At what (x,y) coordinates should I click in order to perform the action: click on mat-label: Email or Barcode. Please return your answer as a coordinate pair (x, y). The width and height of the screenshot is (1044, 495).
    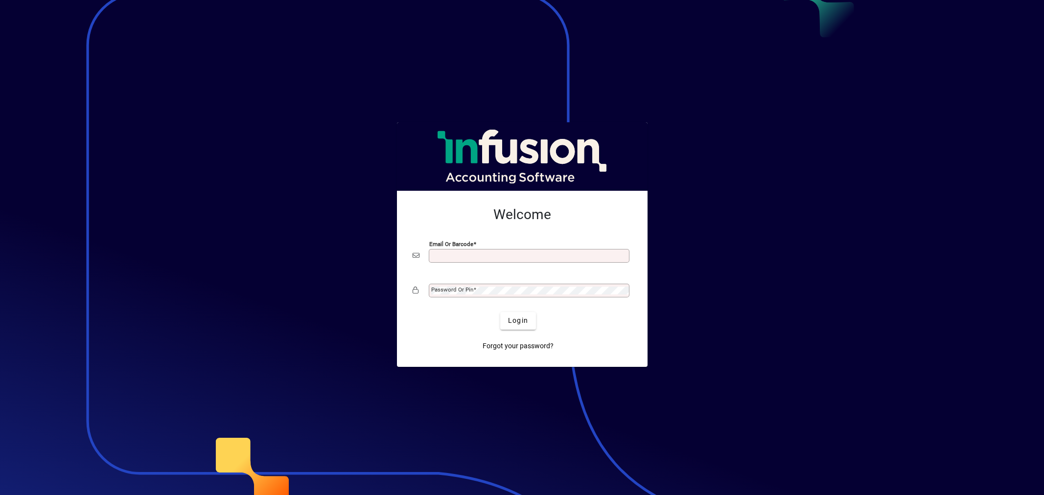
    Looking at the image, I should click on (451, 244).